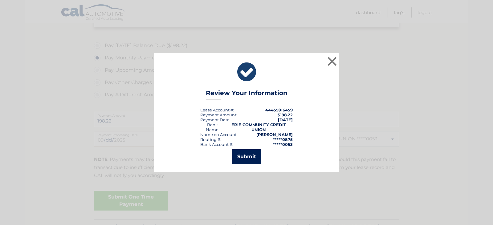  I want to click on div: Lease Account #:, so click(217, 110).